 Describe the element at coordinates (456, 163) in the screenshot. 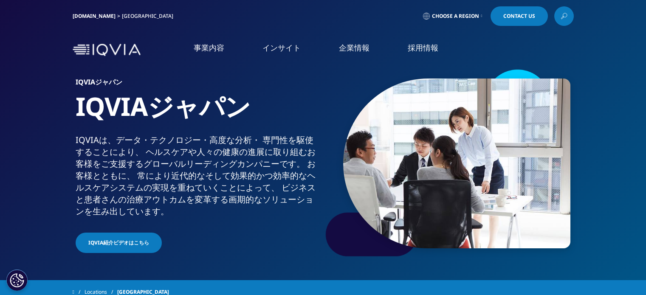

I see `img: 873_asian-businesspeople-meeting-in-office.jpg` at that location.